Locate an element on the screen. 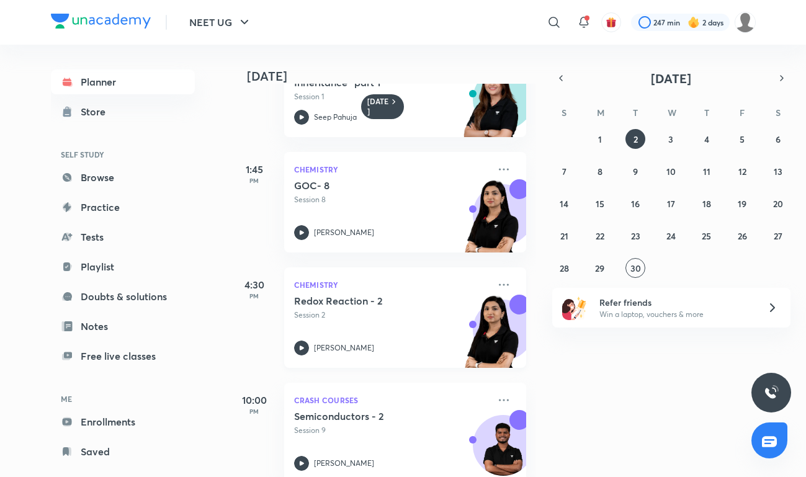 The width and height of the screenshot is (806, 477). div: Store is located at coordinates (97, 112).